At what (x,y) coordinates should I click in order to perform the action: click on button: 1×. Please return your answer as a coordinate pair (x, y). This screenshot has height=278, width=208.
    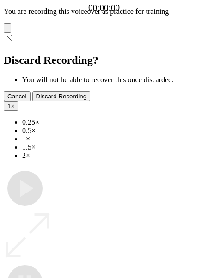
    Looking at the image, I should click on (11, 106).